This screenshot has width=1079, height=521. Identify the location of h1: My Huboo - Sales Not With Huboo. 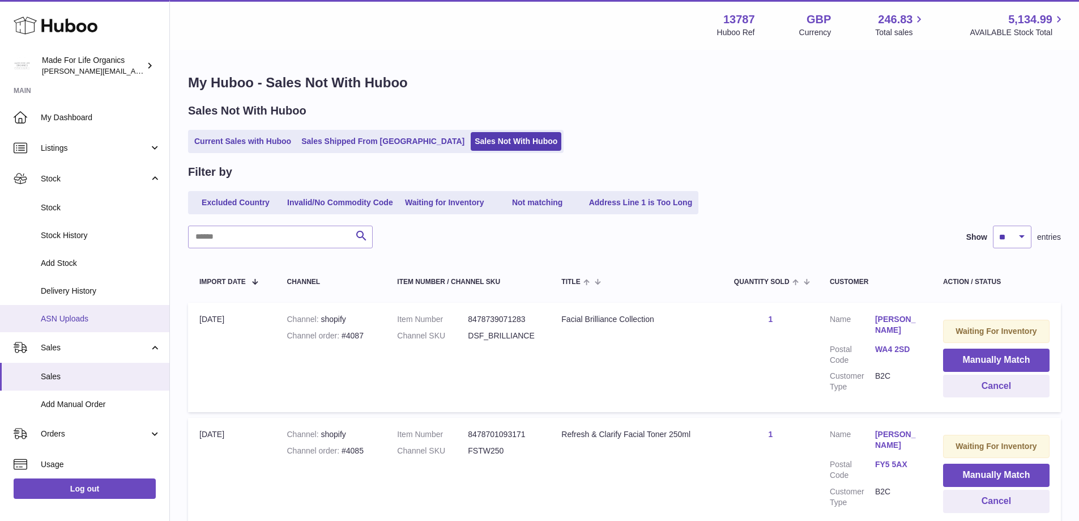
(624, 83).